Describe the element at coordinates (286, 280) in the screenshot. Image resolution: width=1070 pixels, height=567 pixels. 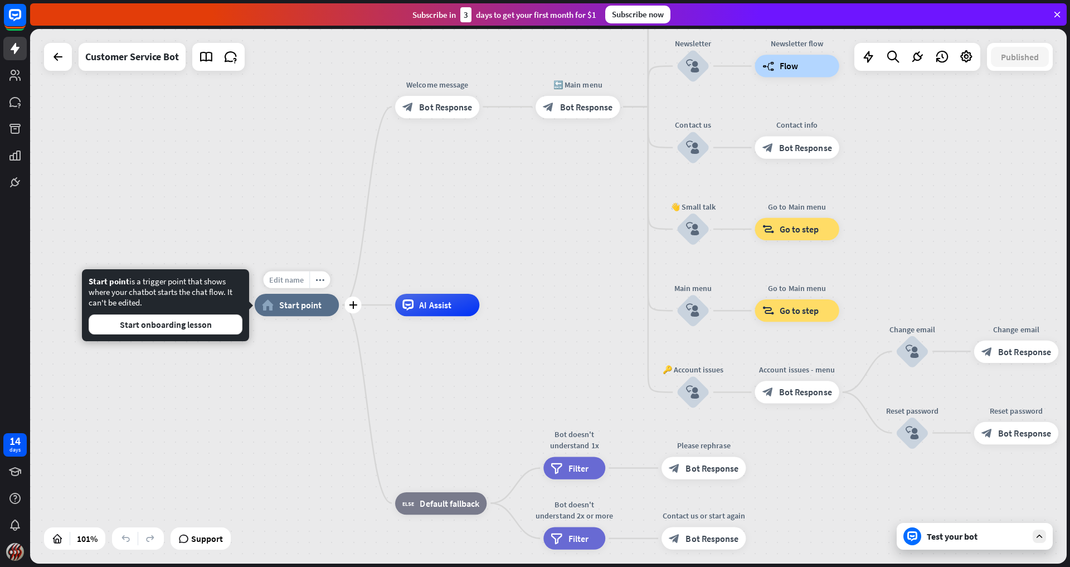
I see `span: Edit name` at that location.